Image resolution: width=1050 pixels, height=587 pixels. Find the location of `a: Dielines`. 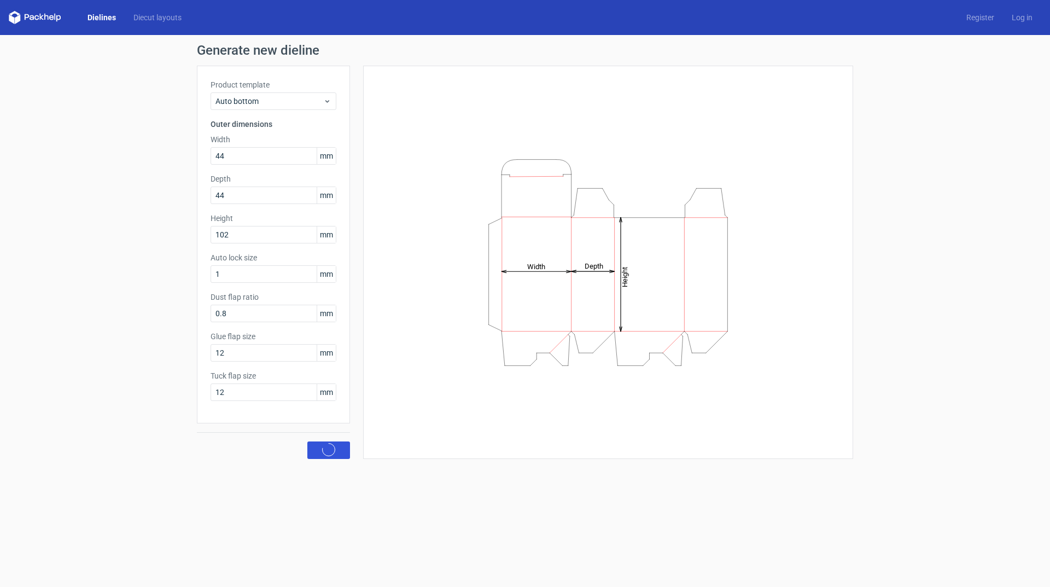

a: Dielines is located at coordinates (102, 17).